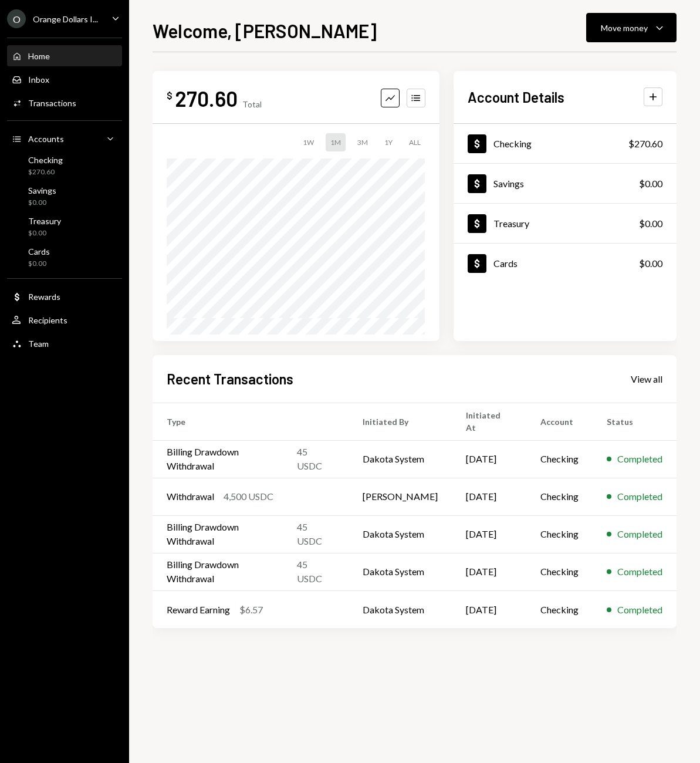 The image size is (700, 763). What do you see at coordinates (389, 142) in the screenshot?
I see `div: 1Y` at bounding box center [389, 142].